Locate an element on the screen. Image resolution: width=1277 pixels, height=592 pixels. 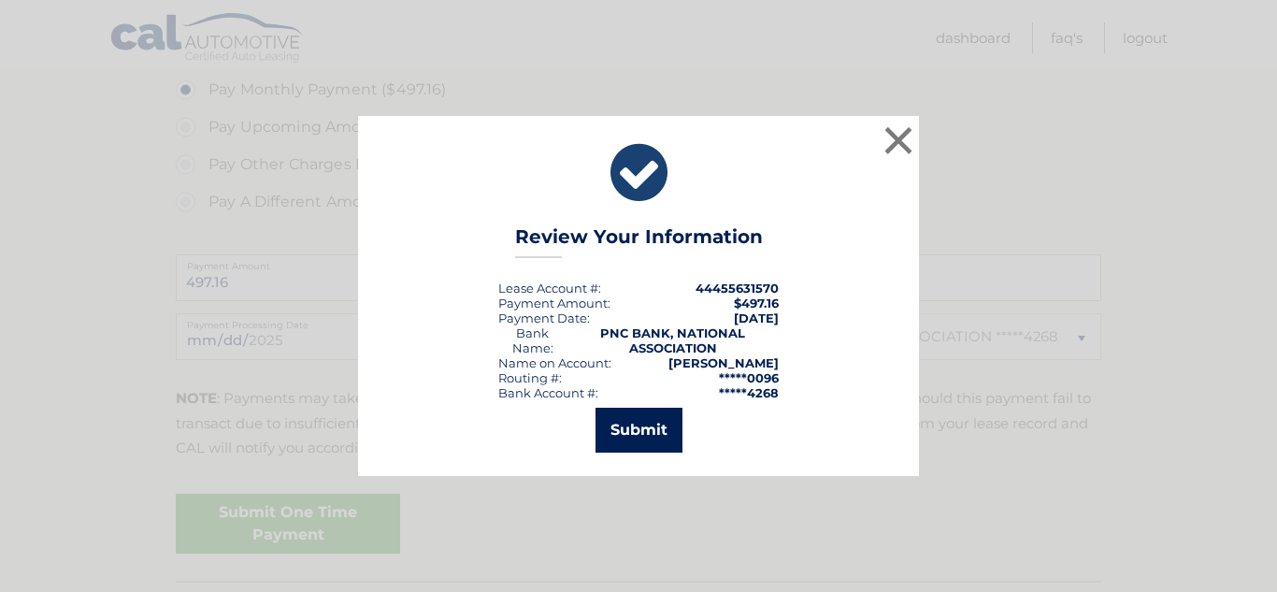
strong: PNC BANK, NATIONAL ASSOCIATION is located at coordinates (672, 340).